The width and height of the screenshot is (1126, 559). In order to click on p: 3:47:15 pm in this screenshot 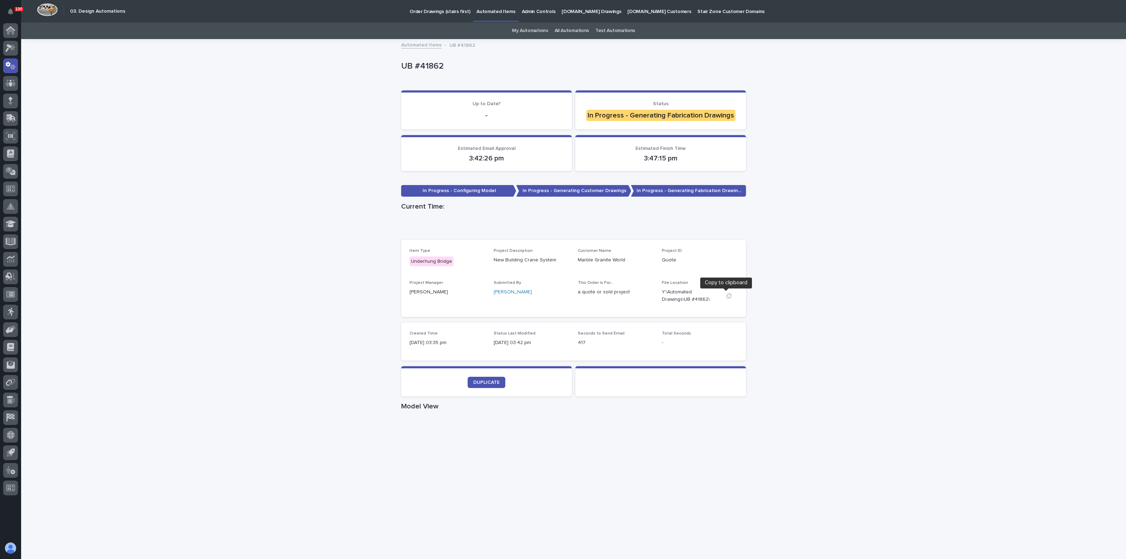, I will do `click(661, 158)`.